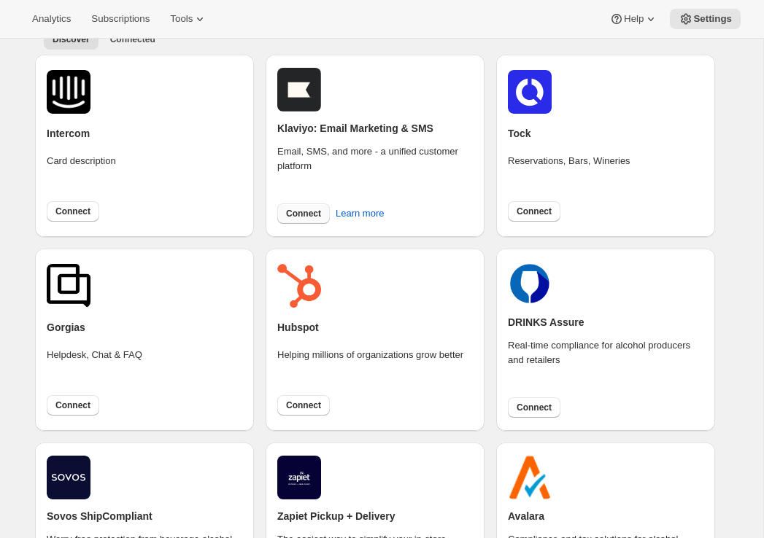 This screenshot has height=538, width=764. Describe the element at coordinates (69, 286) in the screenshot. I see `img: gorgias.png` at that location.